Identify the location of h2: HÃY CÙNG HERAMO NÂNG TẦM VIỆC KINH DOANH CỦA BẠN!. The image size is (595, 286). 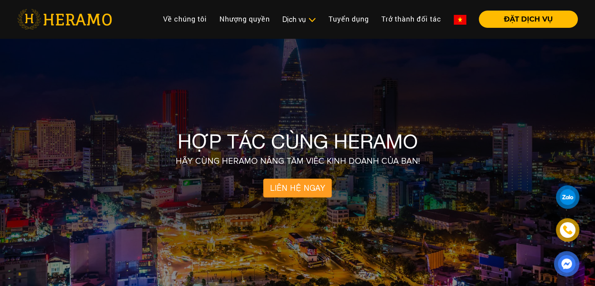
(298, 161).